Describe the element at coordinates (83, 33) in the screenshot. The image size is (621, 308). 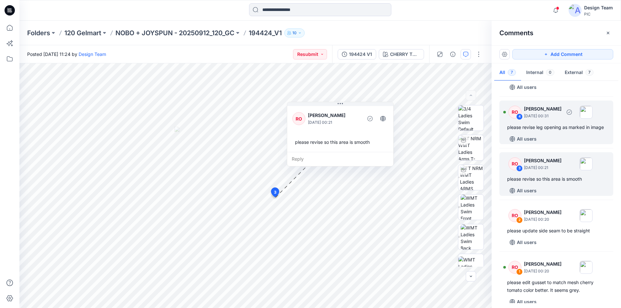
I see `p: 120 Gelmart` at that location.